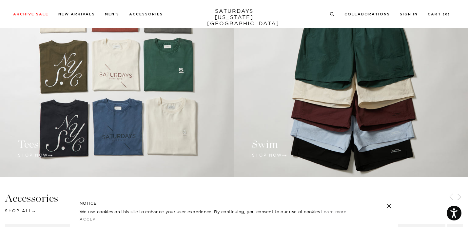  What do you see at coordinates (367, 14) in the screenshot?
I see `a: Collaborations` at bounding box center [367, 14].